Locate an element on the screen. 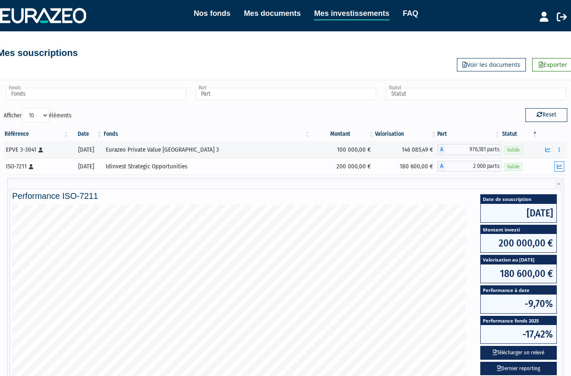  td: 180 600,00 € is located at coordinates (406, 166).